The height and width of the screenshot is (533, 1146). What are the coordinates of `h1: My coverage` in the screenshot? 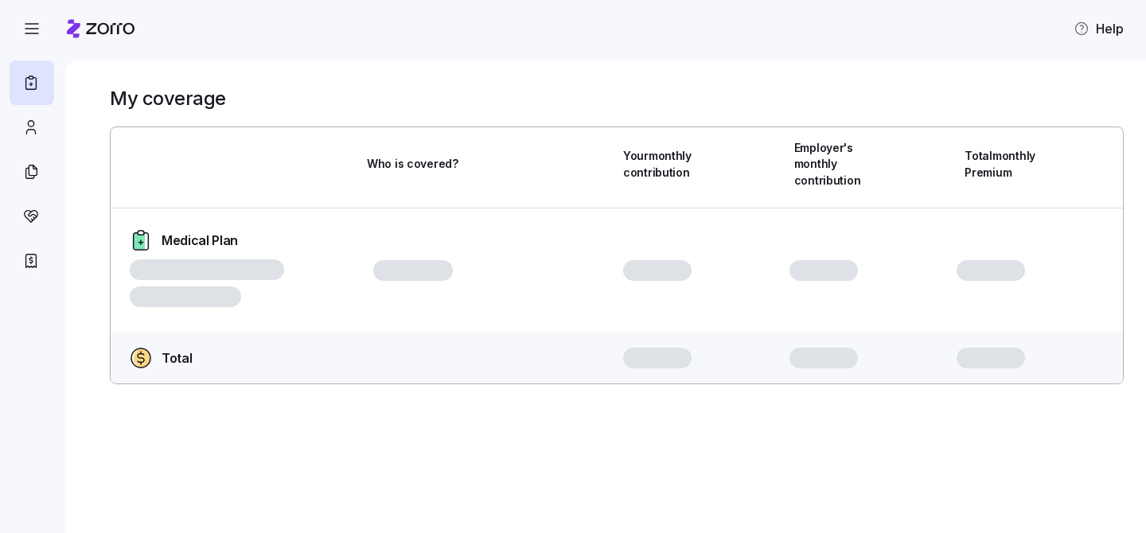 It's located at (168, 98).